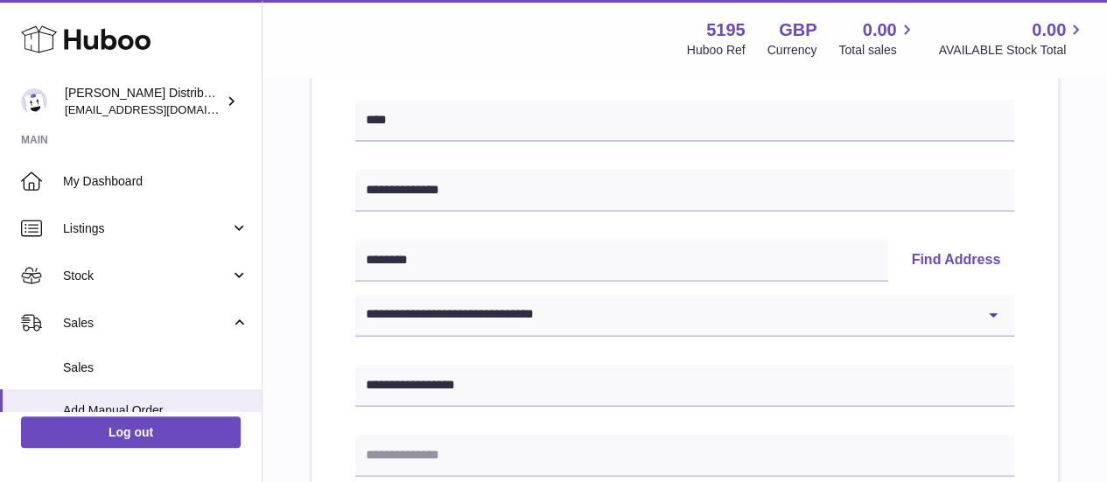  Describe the element at coordinates (156, 410) in the screenshot. I see `span: Add Manual Order` at that location.